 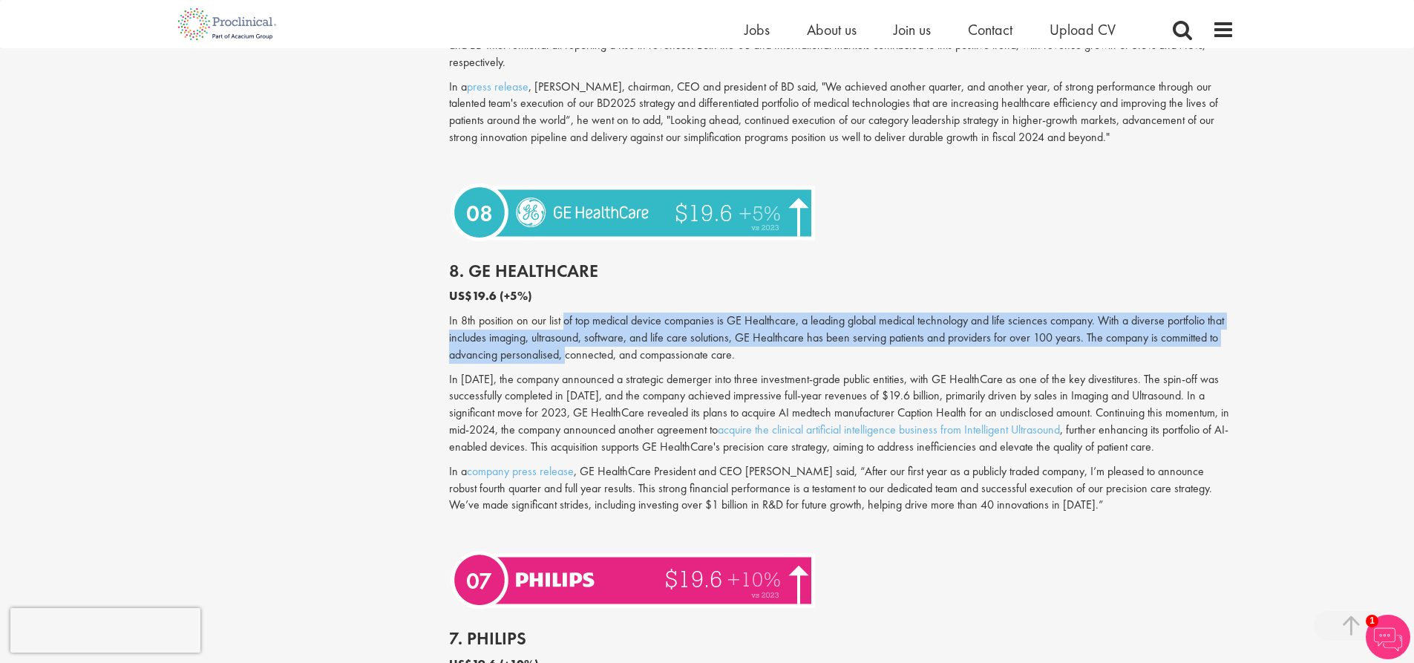 What do you see at coordinates (912, 30) in the screenshot?
I see `a: Join us` at bounding box center [912, 30].